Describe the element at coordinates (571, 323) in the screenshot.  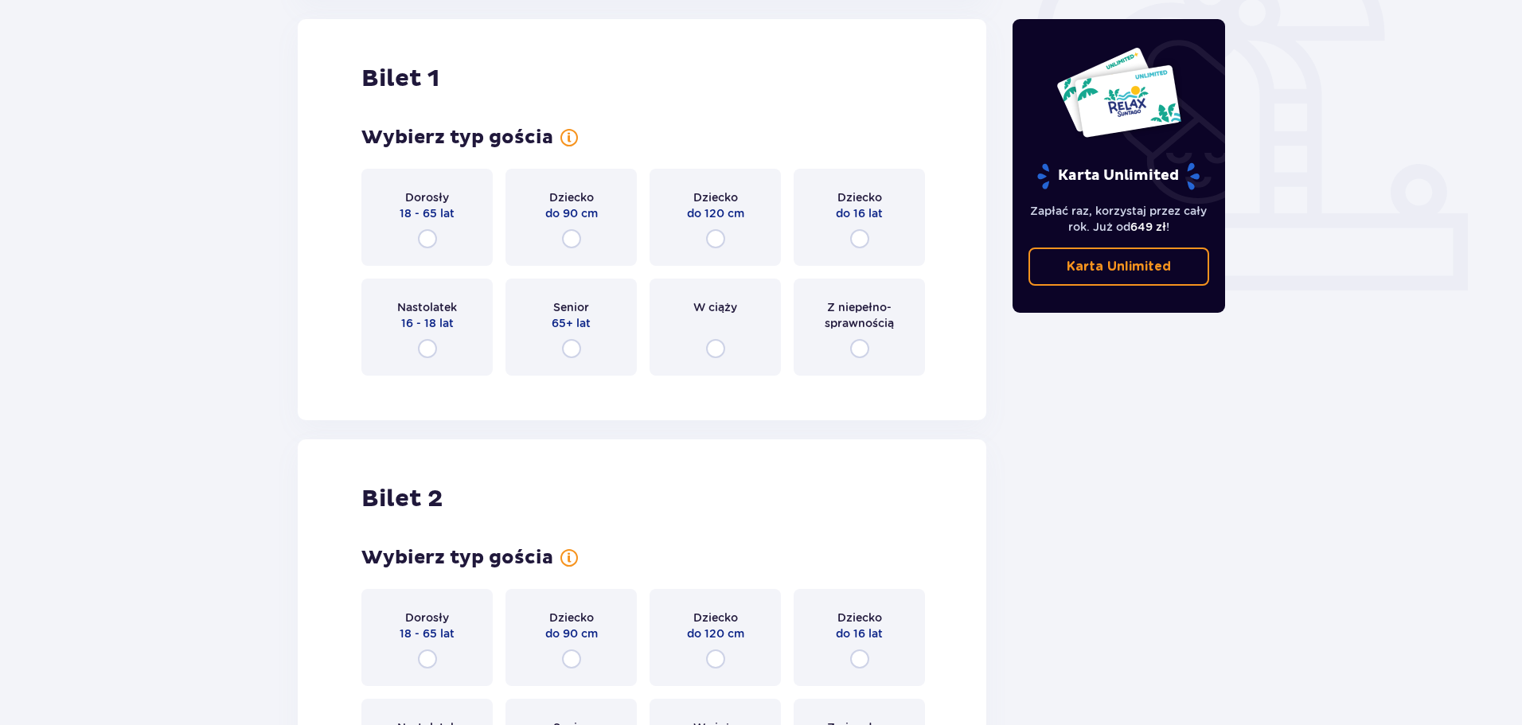
I see `p: 65+ lat` at that location.